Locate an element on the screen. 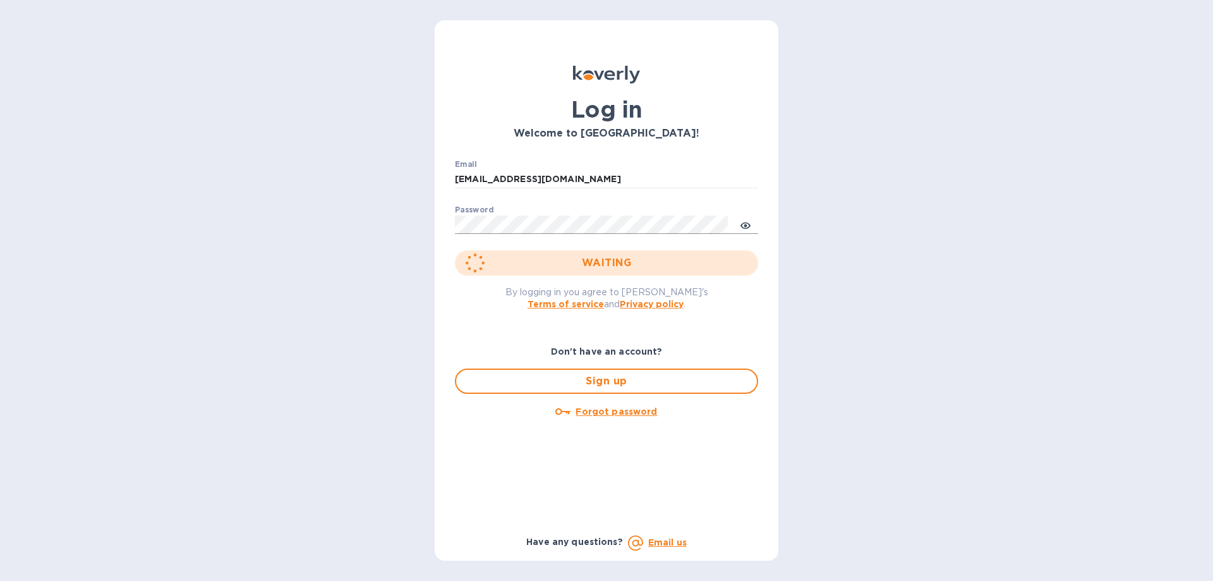 This screenshot has height=581, width=1213. b: Privacy policy is located at coordinates (651, 304).